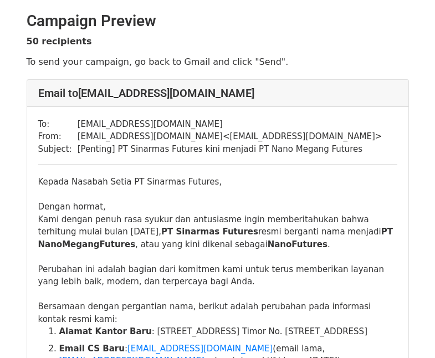  What do you see at coordinates (80, 245) in the screenshot?
I see `span: Megang` at bounding box center [80, 245].